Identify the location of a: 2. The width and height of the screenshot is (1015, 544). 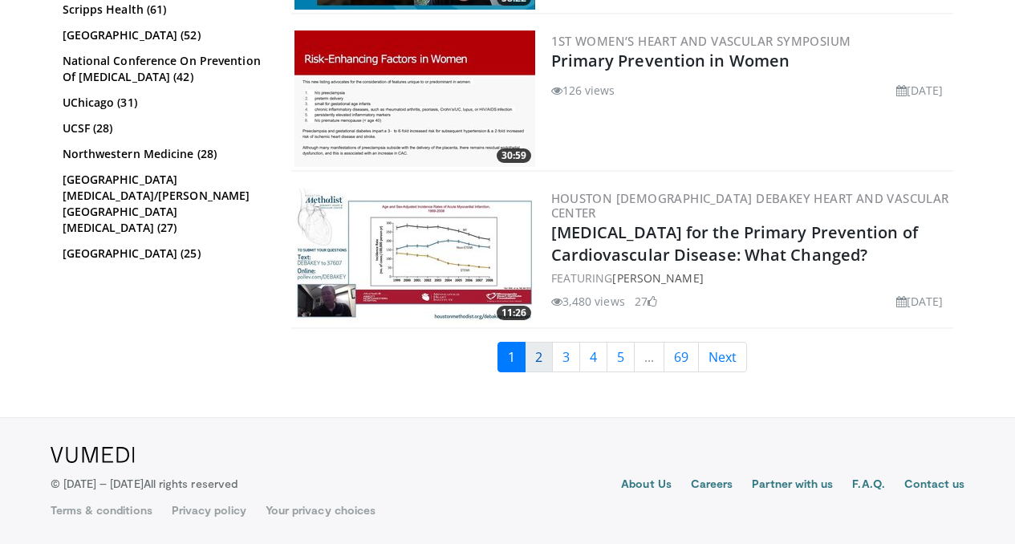
(538, 357).